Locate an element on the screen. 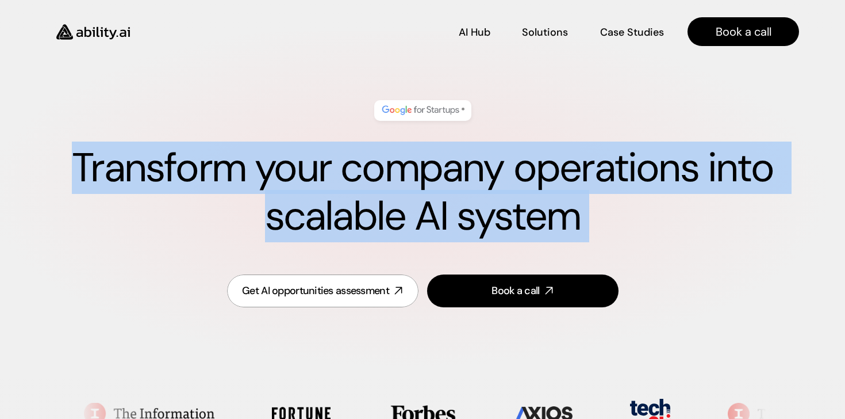  nav: Main navigation is located at coordinates (473, 32).